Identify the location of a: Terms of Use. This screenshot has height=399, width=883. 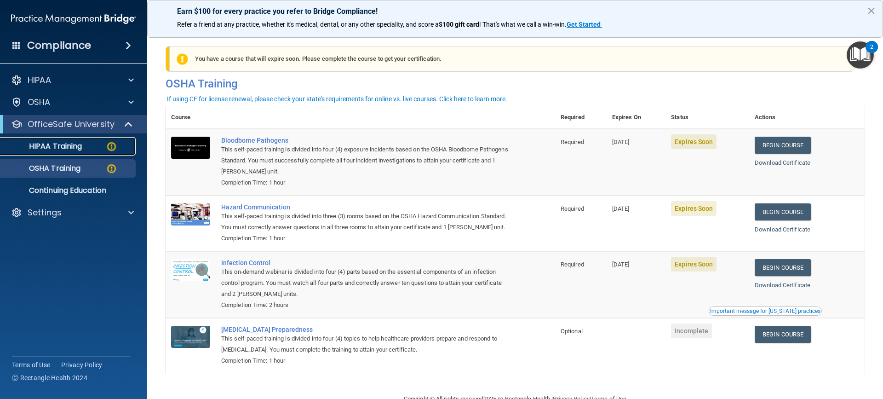
(31, 365).